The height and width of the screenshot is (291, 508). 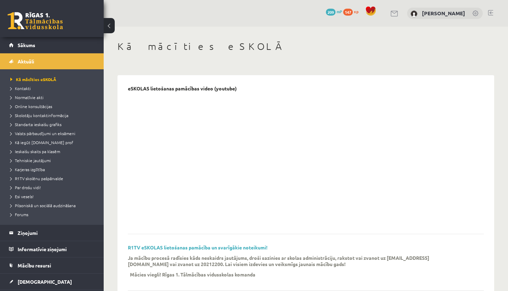 What do you see at coordinates (146, 274) in the screenshot?
I see `p: Mācies viegli!` at bounding box center [146, 274].